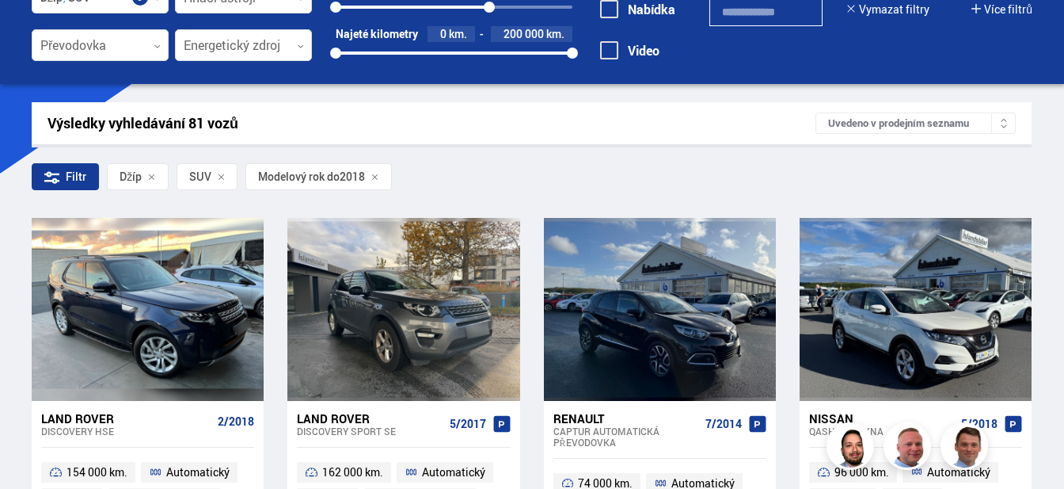 The image size is (1064, 489). What do you see at coordinates (967, 448) in the screenshot?
I see `img: FbJEzSuNWCJXmdc-.webp` at bounding box center [967, 448].